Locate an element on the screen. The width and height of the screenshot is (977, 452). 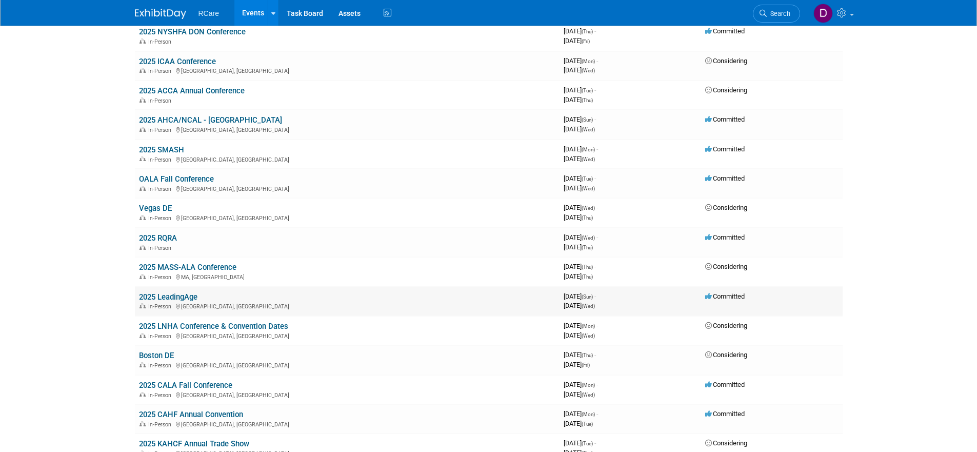
a: 2025 CALA Fall Conference is located at coordinates (186, 385).